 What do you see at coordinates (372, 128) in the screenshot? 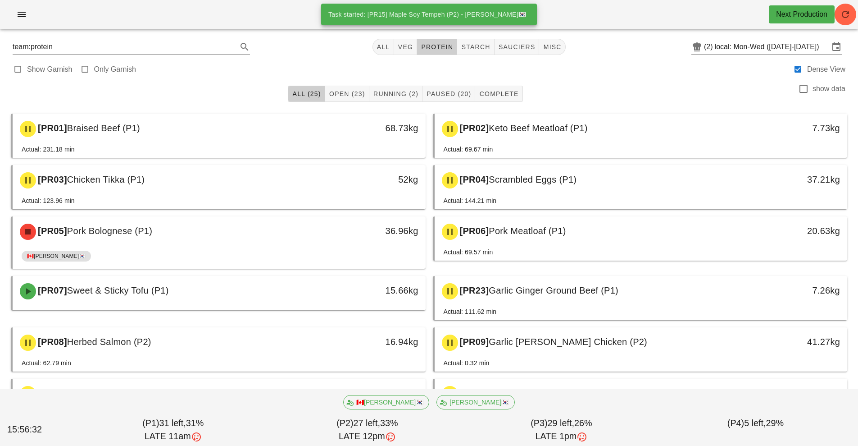
I see `div: 68.73kg` at bounding box center [372, 128].